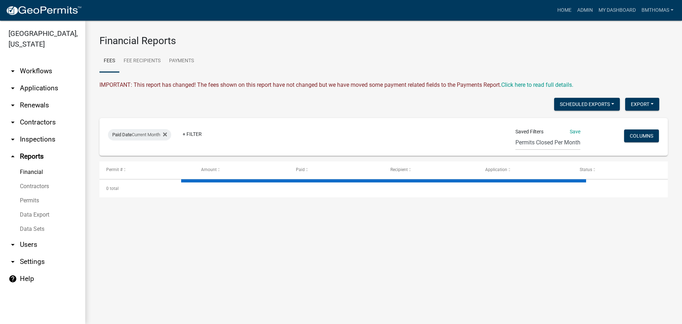 The width and height of the screenshot is (682, 324). I want to click on a: Fee Recipients, so click(142, 61).